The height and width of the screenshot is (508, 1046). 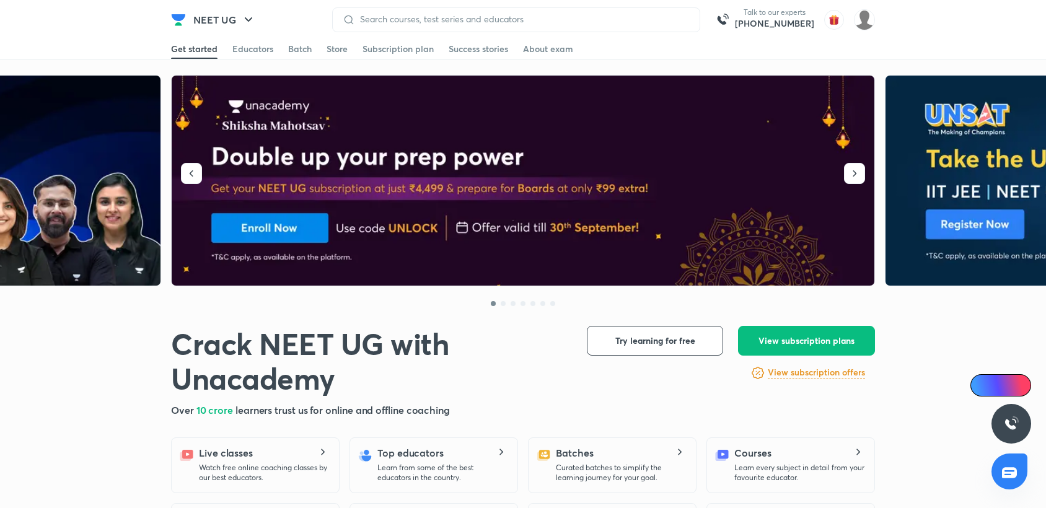 What do you see at coordinates (864, 20) in the screenshot?
I see `img: Payal` at bounding box center [864, 20].